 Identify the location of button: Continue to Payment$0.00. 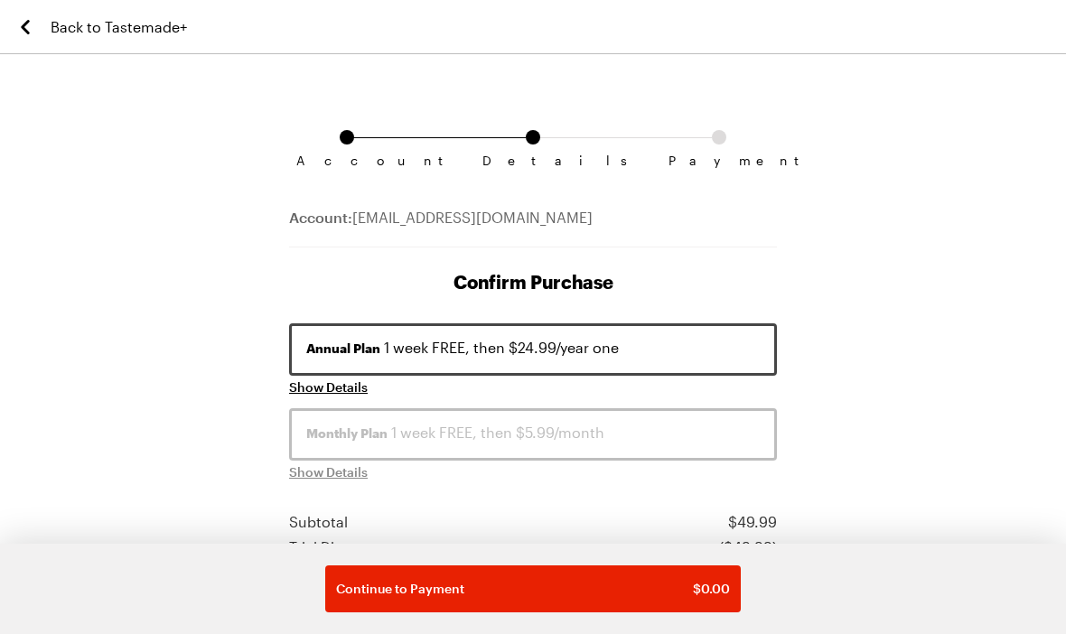
(533, 589).